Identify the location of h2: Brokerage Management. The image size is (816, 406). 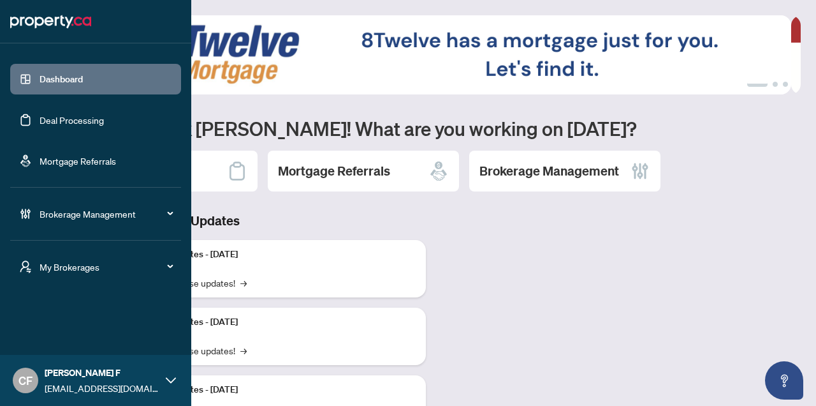
(549, 171).